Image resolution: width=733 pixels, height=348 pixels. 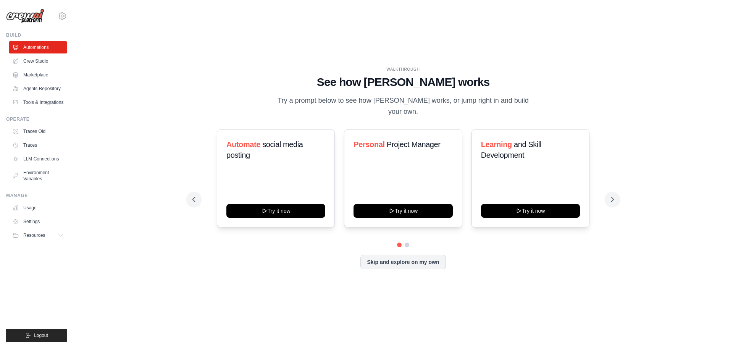 What do you see at coordinates (38, 221) in the screenshot?
I see `a: Settings` at bounding box center [38, 221].